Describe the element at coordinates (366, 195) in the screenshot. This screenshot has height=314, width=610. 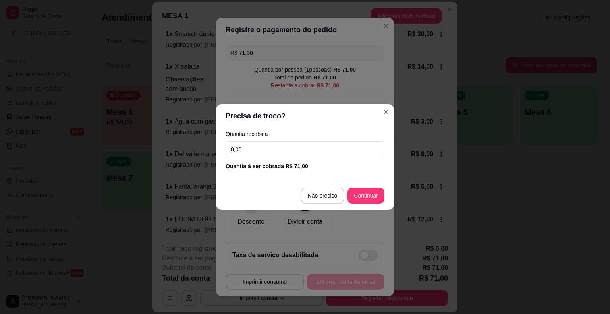
I see `button: Continuar` at that location.